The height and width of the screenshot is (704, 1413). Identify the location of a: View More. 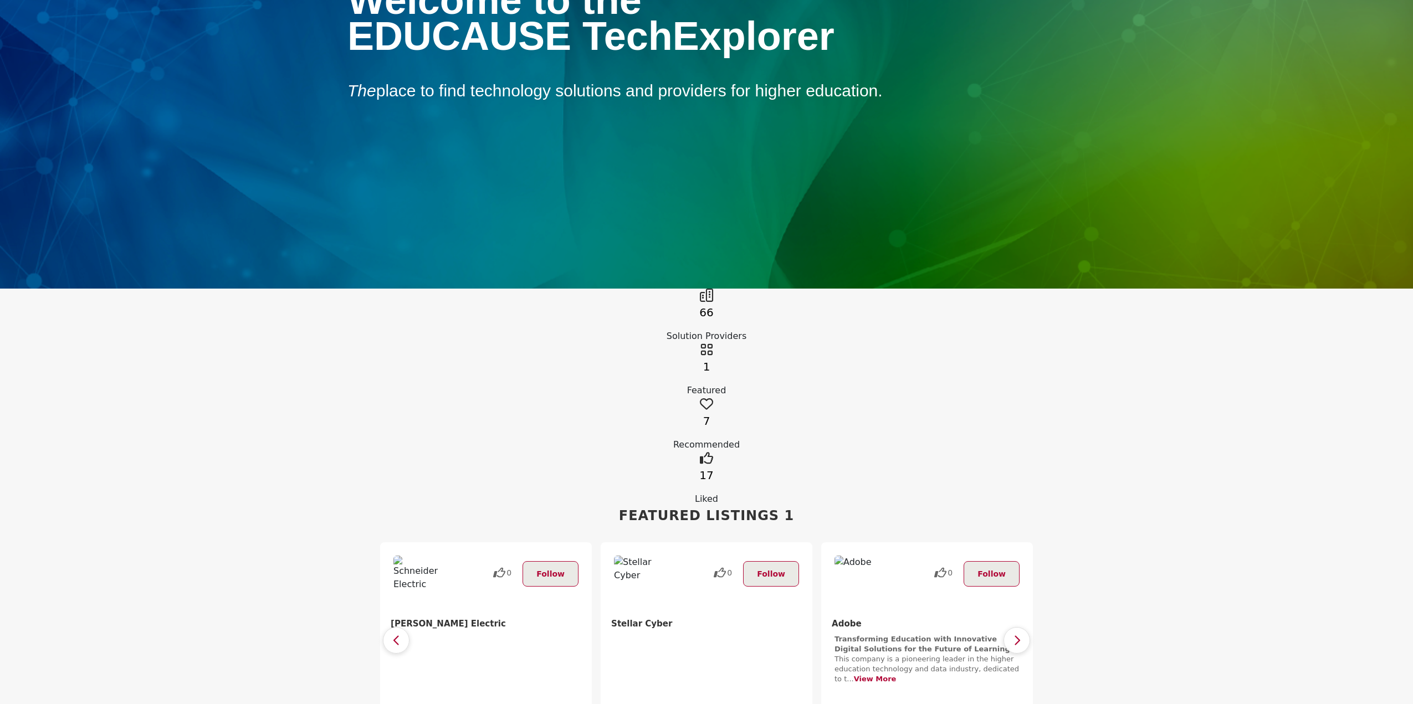
(875, 679).